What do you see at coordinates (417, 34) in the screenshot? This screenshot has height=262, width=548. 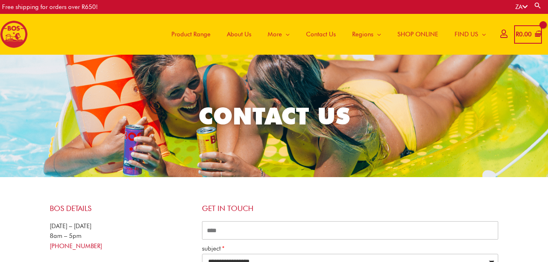 I see `span: SHOP ONLINE` at bounding box center [417, 34].